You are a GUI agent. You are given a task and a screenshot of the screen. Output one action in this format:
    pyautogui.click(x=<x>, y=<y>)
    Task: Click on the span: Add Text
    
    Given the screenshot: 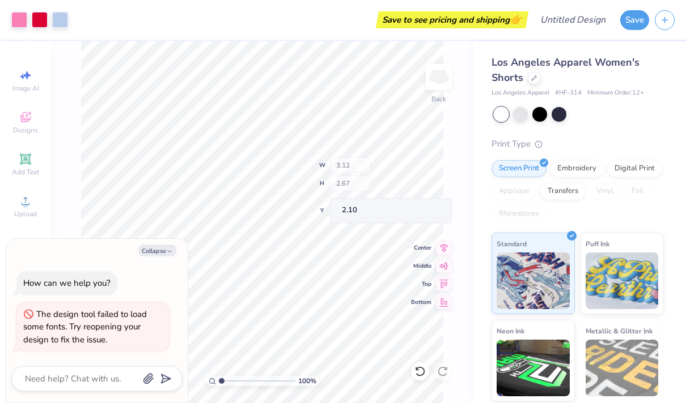 What is the action you would take?
    pyautogui.click(x=25, y=172)
    